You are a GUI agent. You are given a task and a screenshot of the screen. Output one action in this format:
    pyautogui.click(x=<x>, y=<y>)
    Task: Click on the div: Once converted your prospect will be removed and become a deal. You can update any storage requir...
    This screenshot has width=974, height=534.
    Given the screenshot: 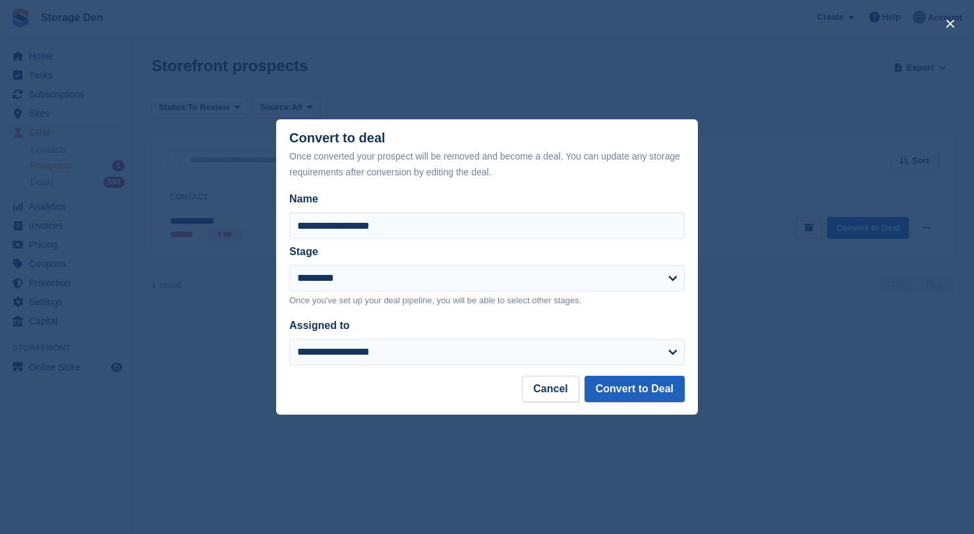 What is the action you would take?
    pyautogui.click(x=487, y=164)
    